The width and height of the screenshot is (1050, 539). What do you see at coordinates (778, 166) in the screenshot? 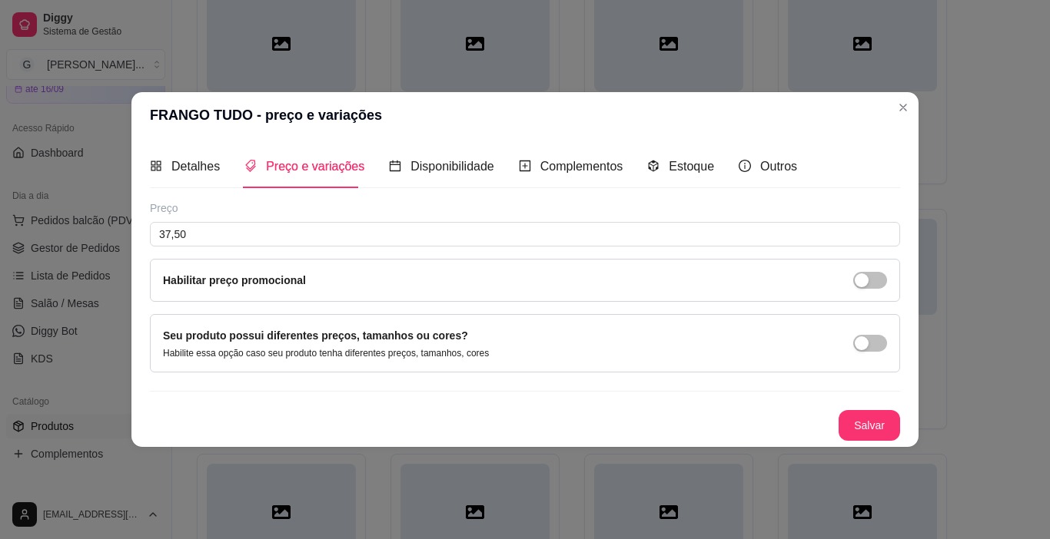
I see `span: Outros` at bounding box center [778, 166].